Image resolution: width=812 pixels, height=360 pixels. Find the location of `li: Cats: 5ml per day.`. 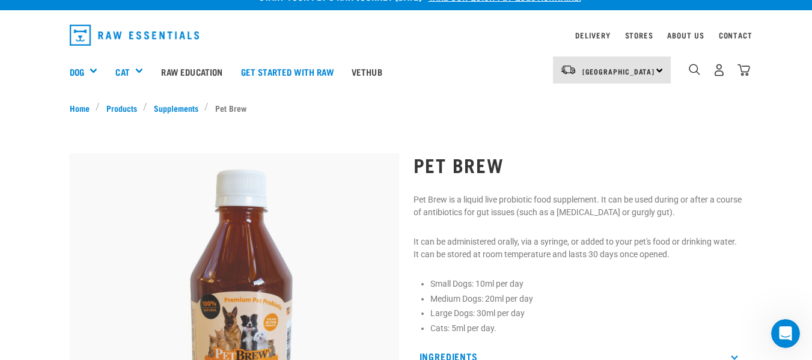

li: Cats: 5ml per day. is located at coordinates (587, 328).